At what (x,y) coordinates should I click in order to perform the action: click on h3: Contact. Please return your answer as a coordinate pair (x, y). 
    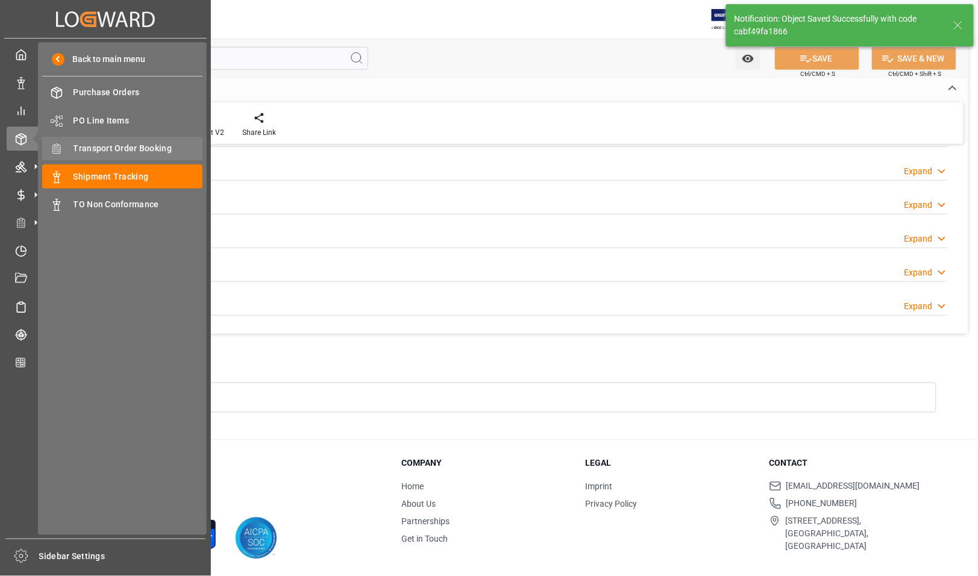
    Looking at the image, I should click on (854, 463).